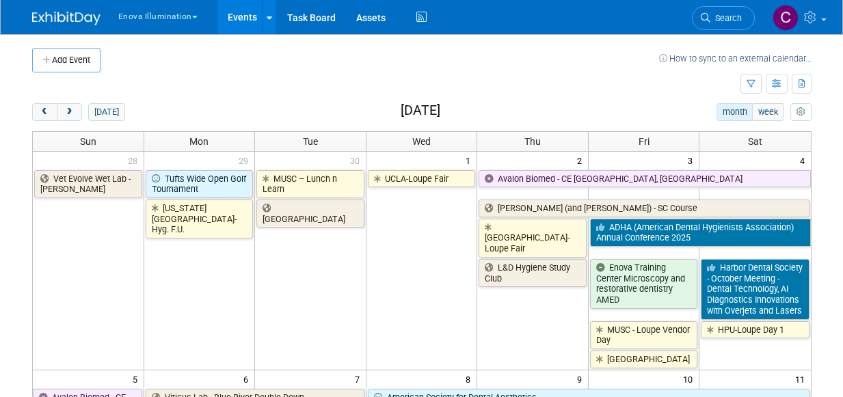 This screenshot has width=843, height=397. What do you see at coordinates (726, 18) in the screenshot?
I see `span: Search` at bounding box center [726, 18].